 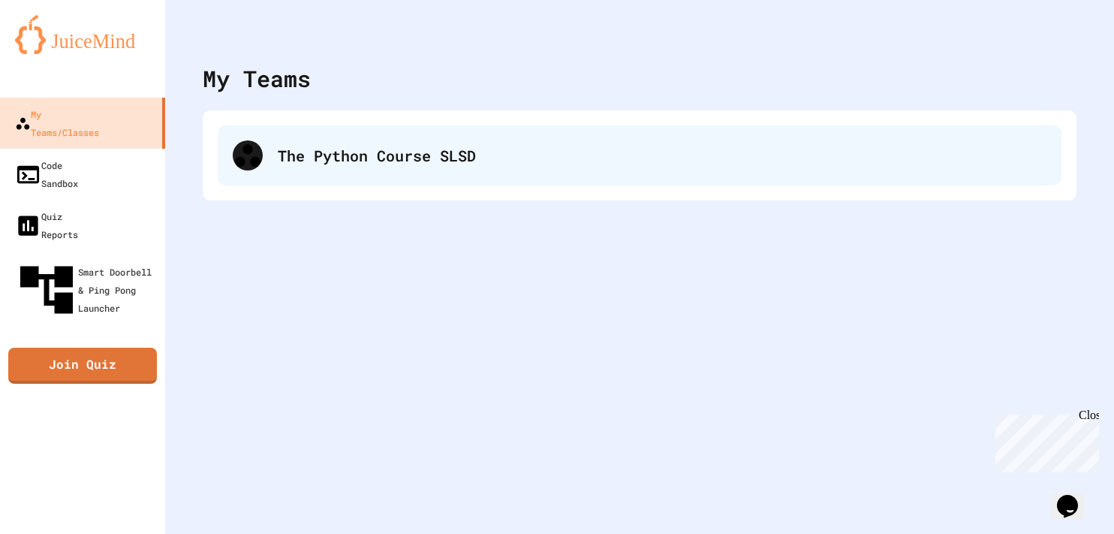 What do you see at coordinates (83, 365) in the screenshot?
I see `a: Join Quiz` at bounding box center [83, 365].